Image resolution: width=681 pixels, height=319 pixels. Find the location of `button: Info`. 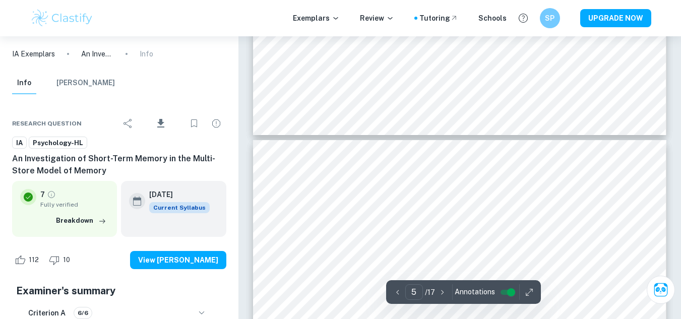

button: Info is located at coordinates (24, 83).